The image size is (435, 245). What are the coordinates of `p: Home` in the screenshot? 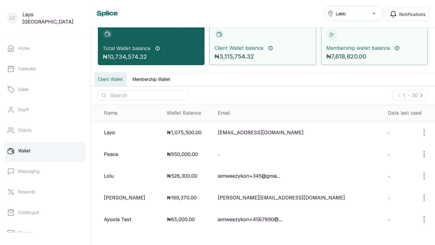 It's located at (24, 48).